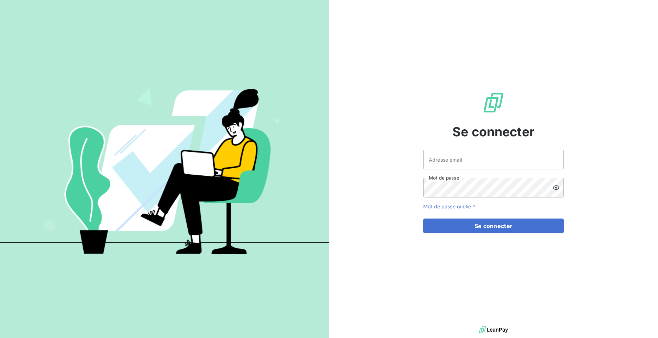  What do you see at coordinates (493, 226) in the screenshot?
I see `button: Se connecter` at bounding box center [493, 226].